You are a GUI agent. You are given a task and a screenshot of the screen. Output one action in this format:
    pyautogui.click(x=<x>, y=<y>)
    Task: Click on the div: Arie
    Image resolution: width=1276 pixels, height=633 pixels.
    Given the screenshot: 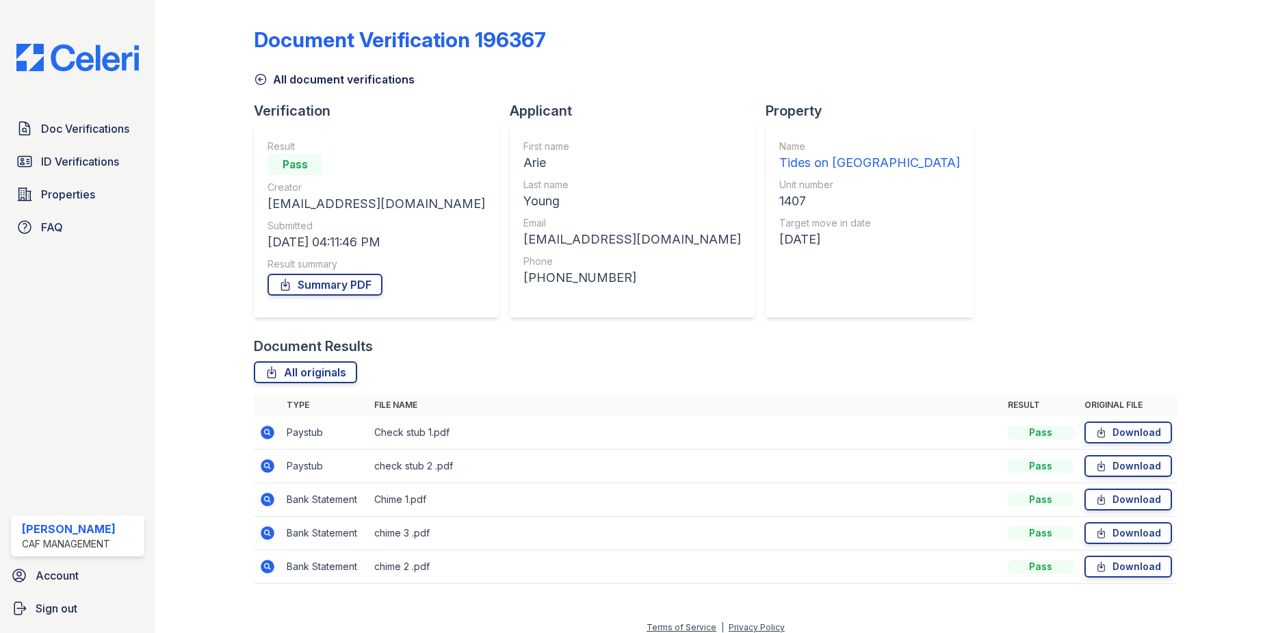 What is the action you would take?
    pyautogui.click(x=632, y=163)
    